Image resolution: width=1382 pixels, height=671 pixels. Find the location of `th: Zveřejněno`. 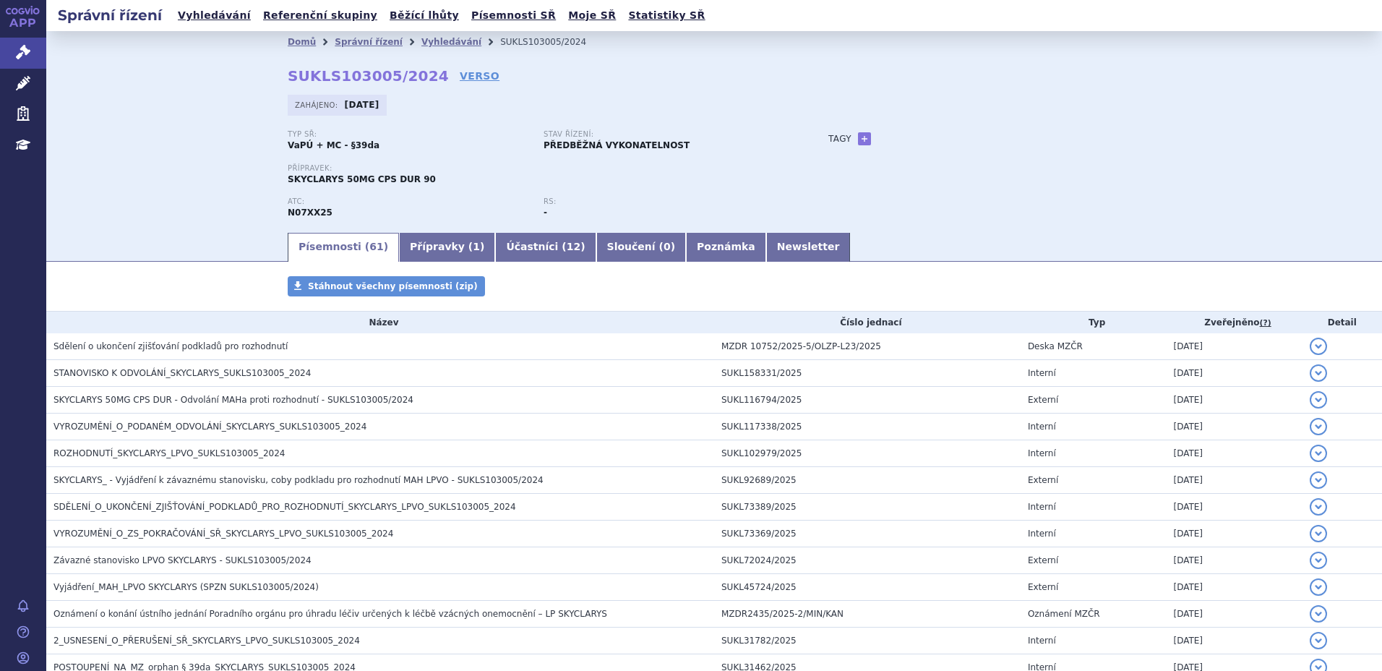

th: Zveřejněno is located at coordinates (1234, 322).